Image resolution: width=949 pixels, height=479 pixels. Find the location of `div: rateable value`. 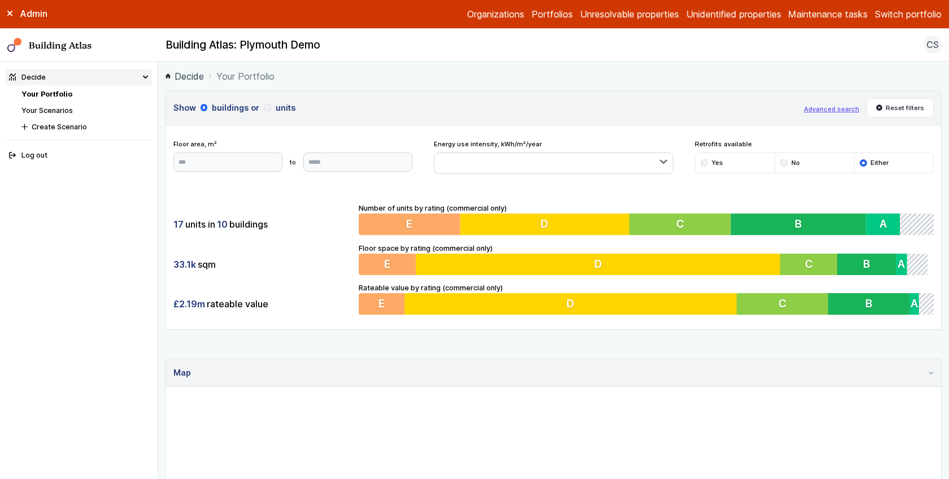

div: rateable value is located at coordinates (263, 304).